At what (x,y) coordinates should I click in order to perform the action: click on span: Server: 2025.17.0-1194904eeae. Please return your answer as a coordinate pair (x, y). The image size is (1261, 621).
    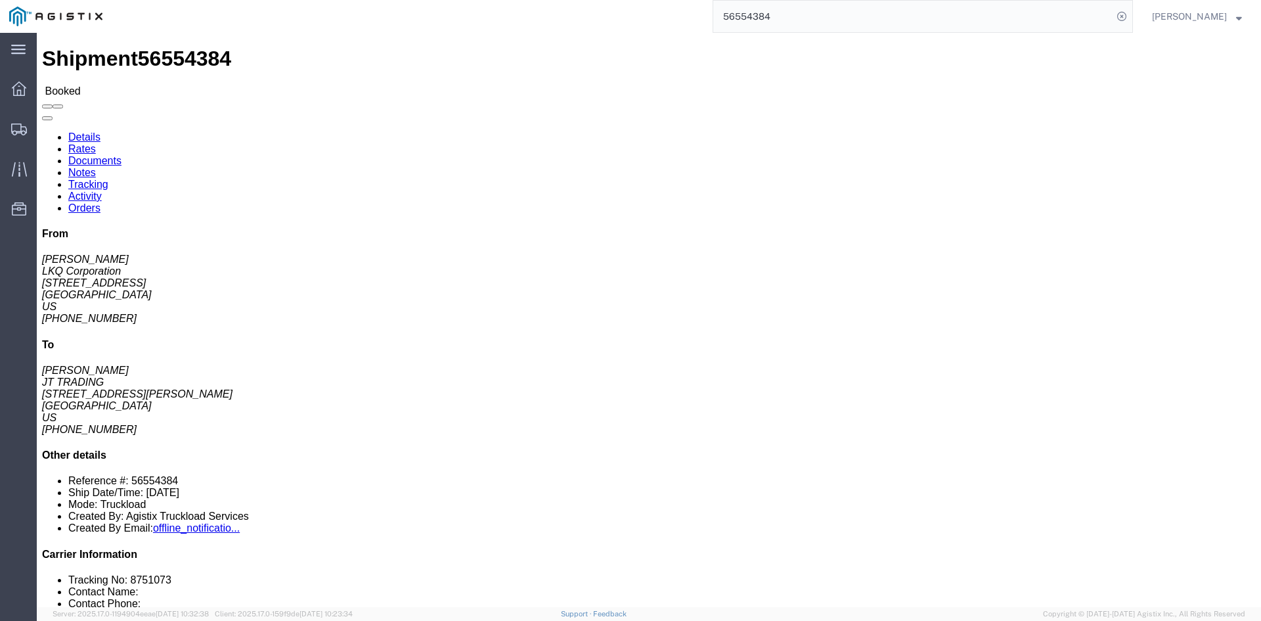
    Looking at the image, I should click on (131, 614).